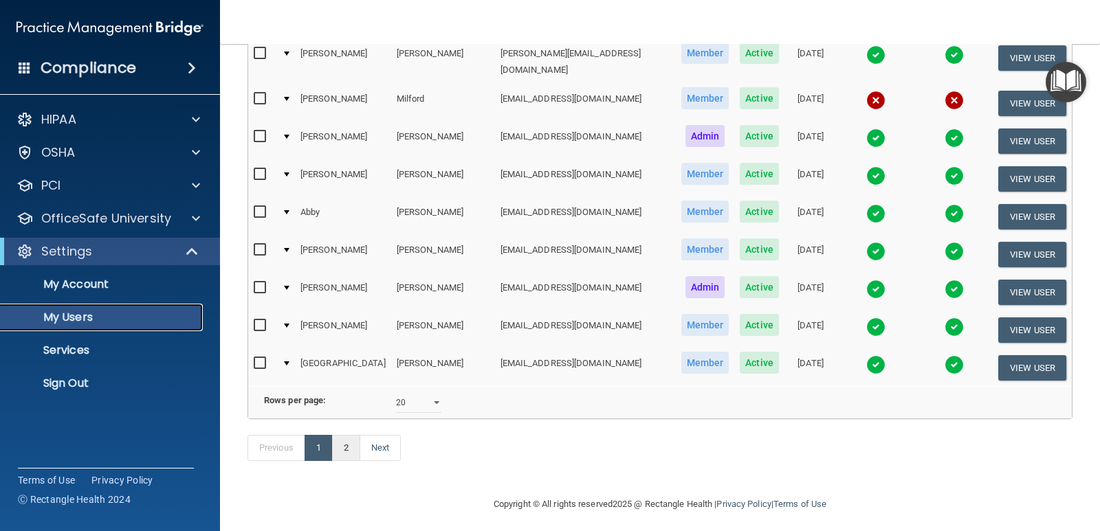 The height and width of the screenshot is (531, 1100). I want to click on h4: Compliance, so click(88, 68).